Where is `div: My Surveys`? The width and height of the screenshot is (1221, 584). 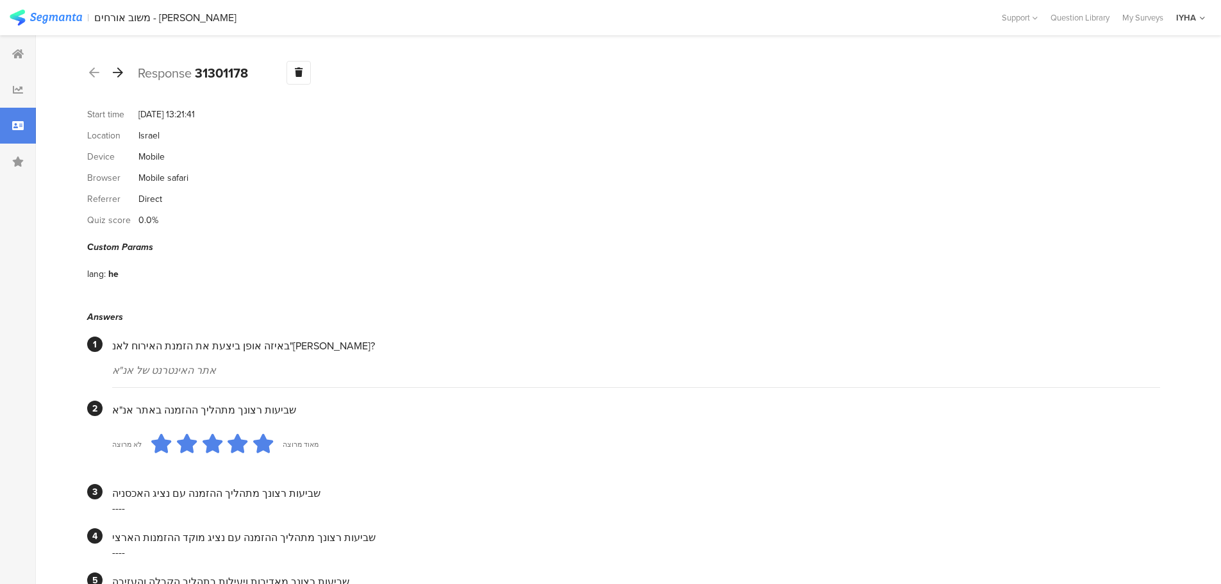
div: My Surveys is located at coordinates (1142, 17).